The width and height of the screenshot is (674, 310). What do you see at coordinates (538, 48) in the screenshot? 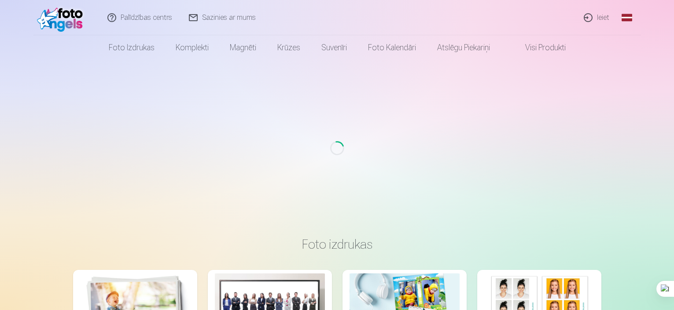
I see `a: Visi produkti` at bounding box center [538, 48].